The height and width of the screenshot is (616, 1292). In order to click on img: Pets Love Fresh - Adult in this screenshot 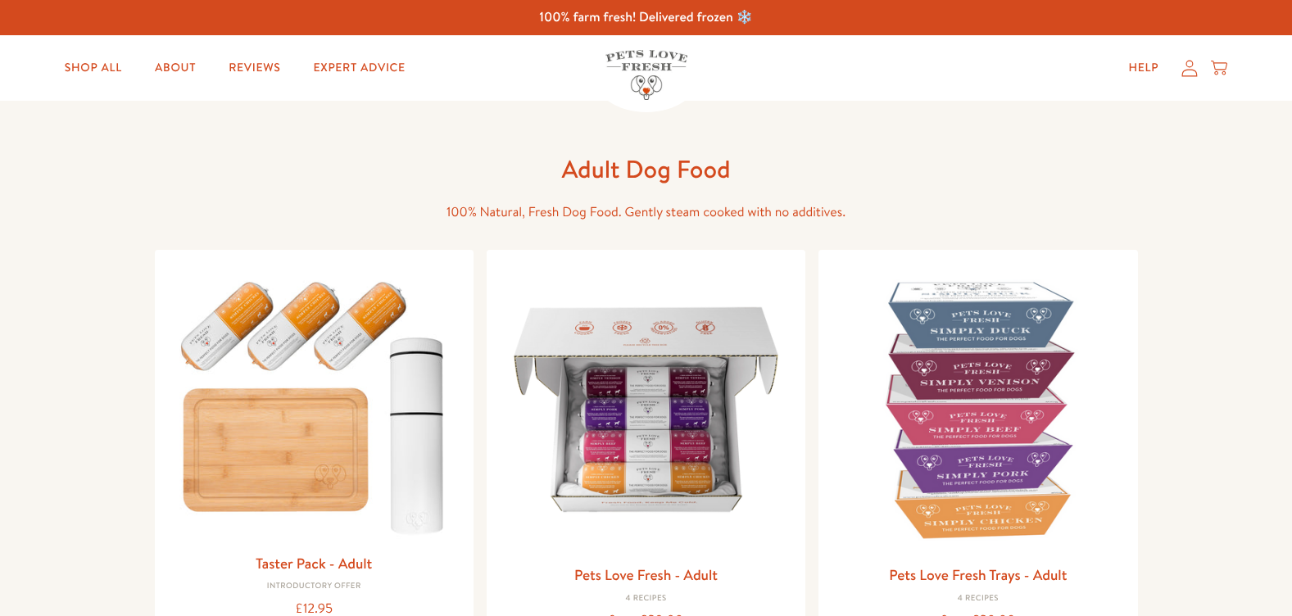, I will do `click(646, 409)`.